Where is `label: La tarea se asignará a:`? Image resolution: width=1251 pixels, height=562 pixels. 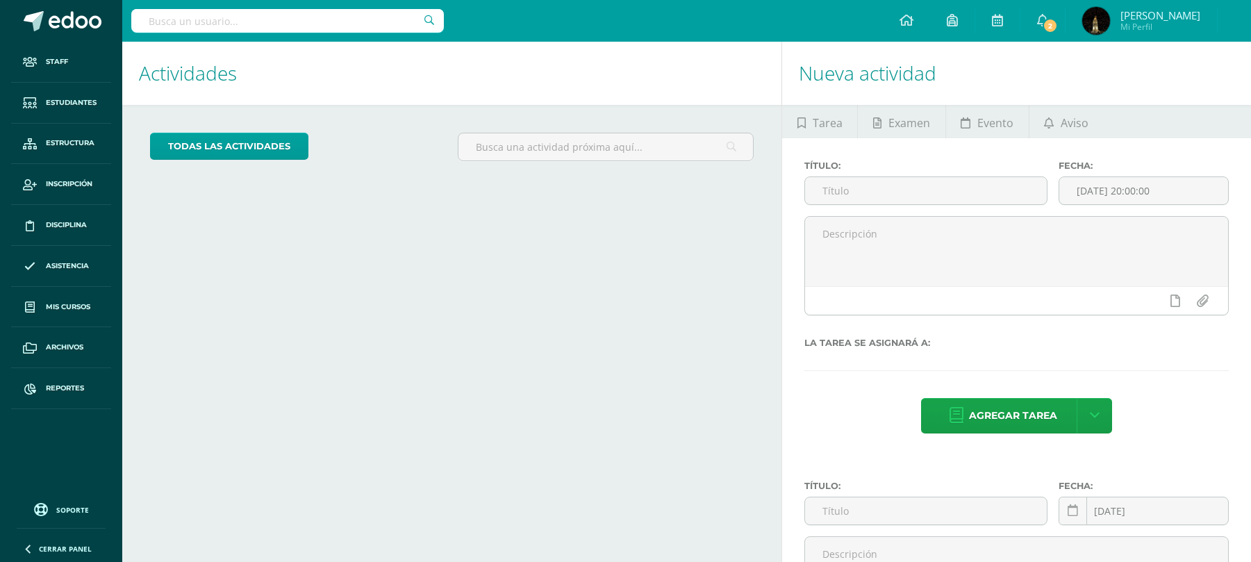 label: La tarea se asignará a: is located at coordinates (1016, 342).